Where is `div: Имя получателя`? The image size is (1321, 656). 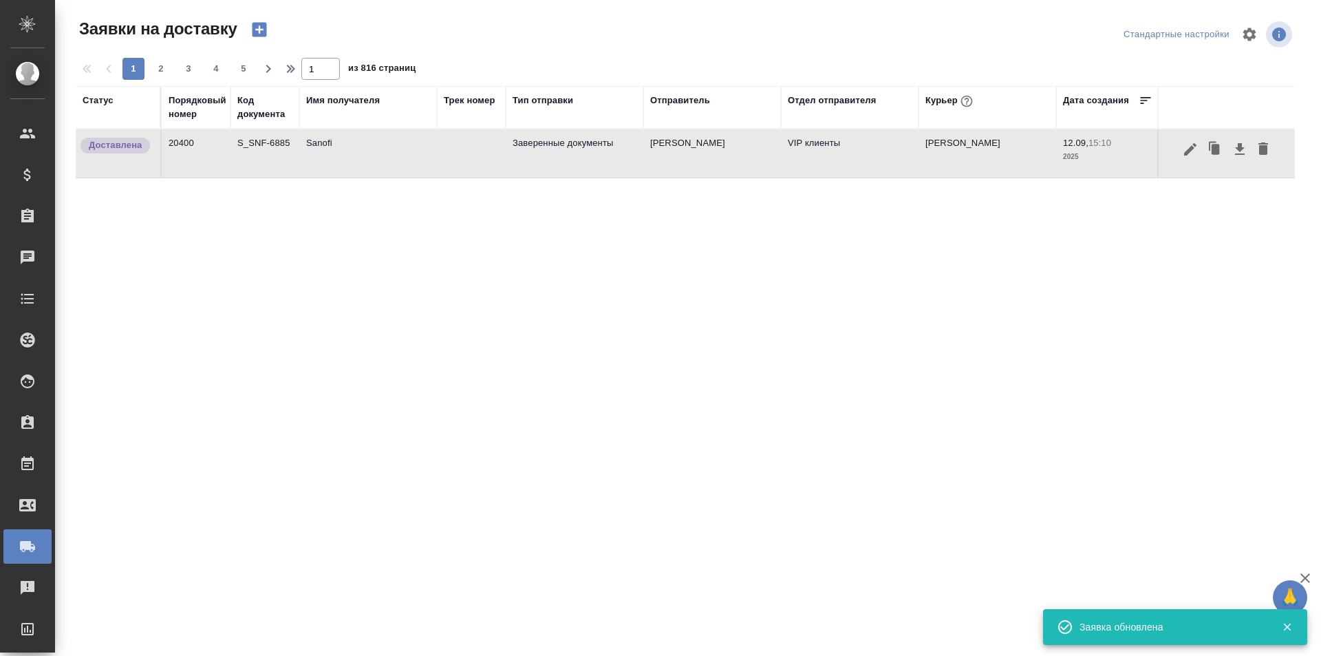 div: Имя получателя is located at coordinates (343, 100).